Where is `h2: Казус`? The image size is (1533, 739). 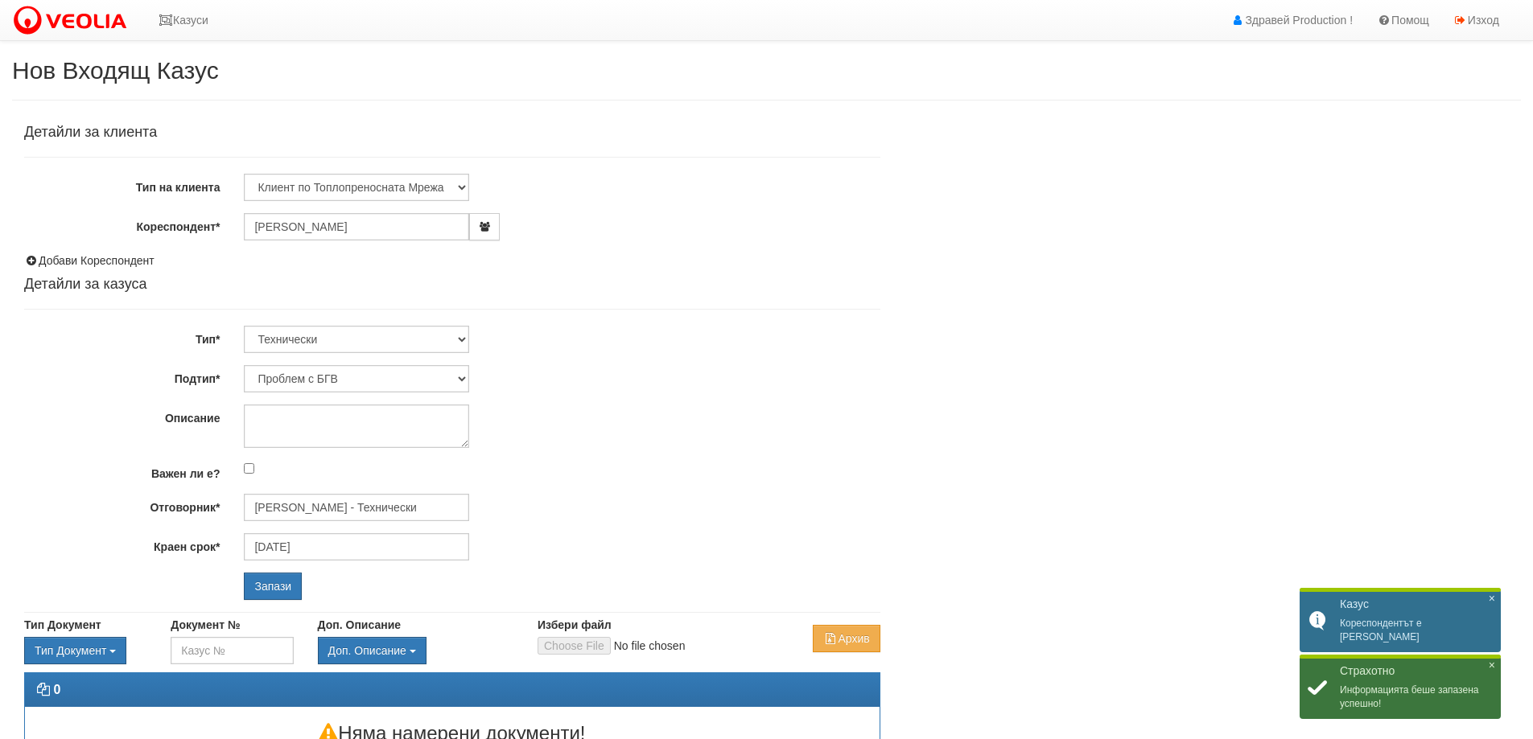
h2: Казус is located at coordinates (1416, 604).